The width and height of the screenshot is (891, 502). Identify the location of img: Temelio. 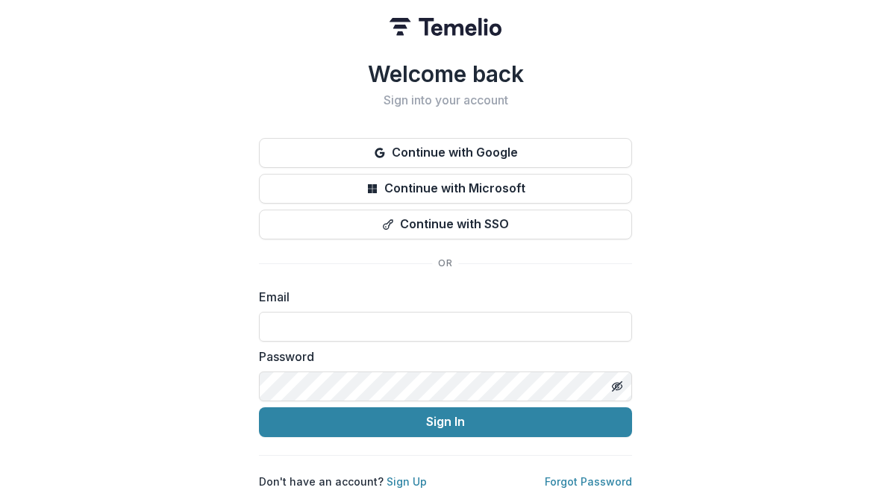
(446, 27).